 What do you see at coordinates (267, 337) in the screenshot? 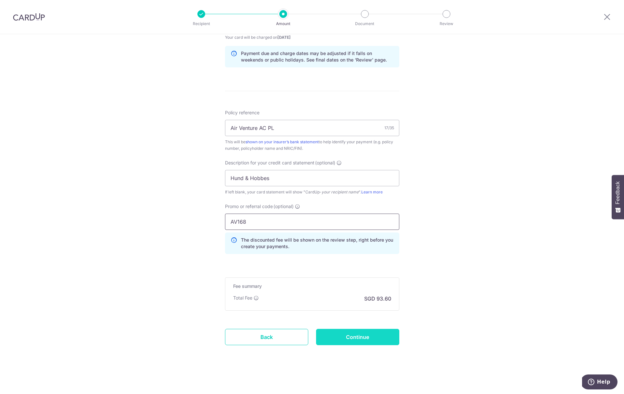
I see `a: Back` at bounding box center [267, 337].